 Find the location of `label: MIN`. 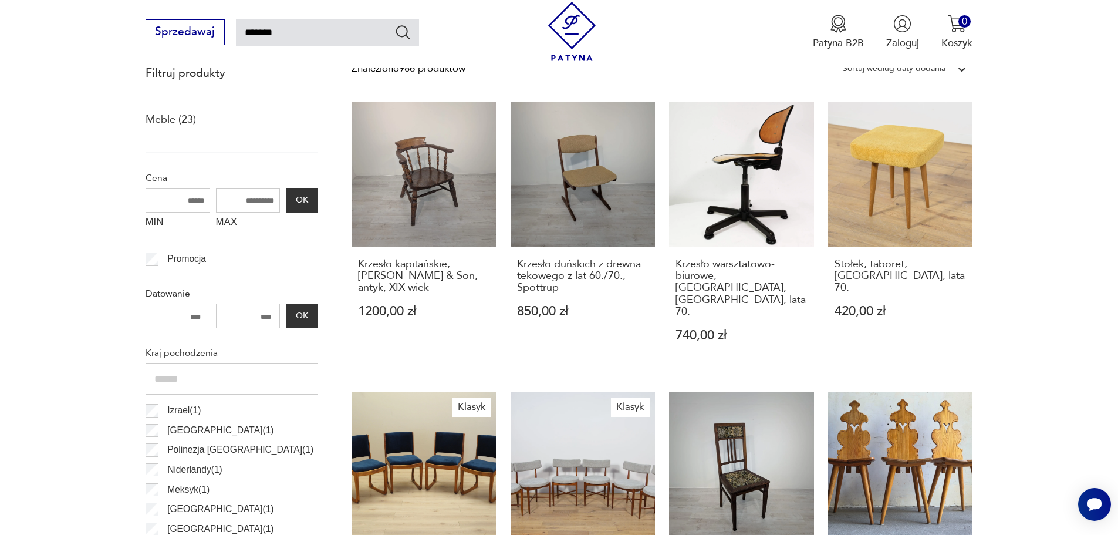

label: MIN is located at coordinates (178, 224).